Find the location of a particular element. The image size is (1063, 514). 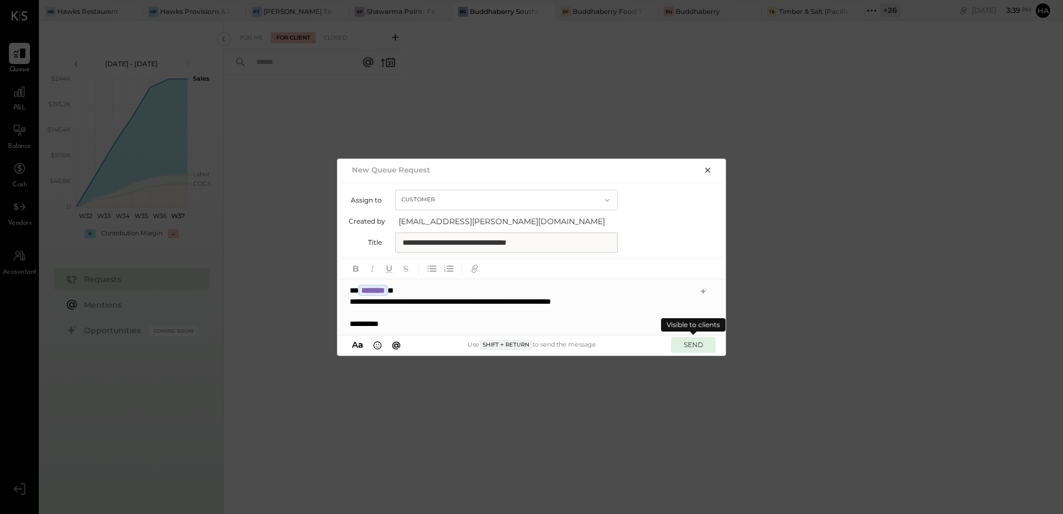

button: Add URL is located at coordinates (475, 269).